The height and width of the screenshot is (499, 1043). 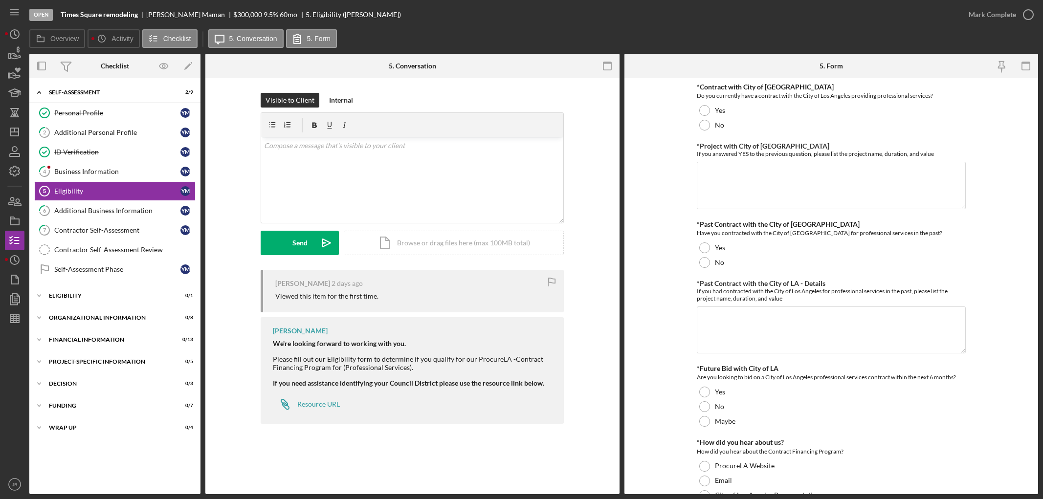 What do you see at coordinates (831, 154) in the screenshot?
I see `div: If you answered YES to the previous question, please list the project name, duration, and value` at bounding box center [831, 154].